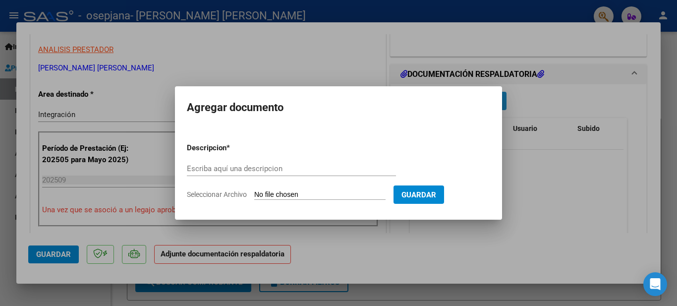 The height and width of the screenshot is (306, 677). Describe the element at coordinates (656, 284) in the screenshot. I see `div: Open Intercom Messenger` at that location.